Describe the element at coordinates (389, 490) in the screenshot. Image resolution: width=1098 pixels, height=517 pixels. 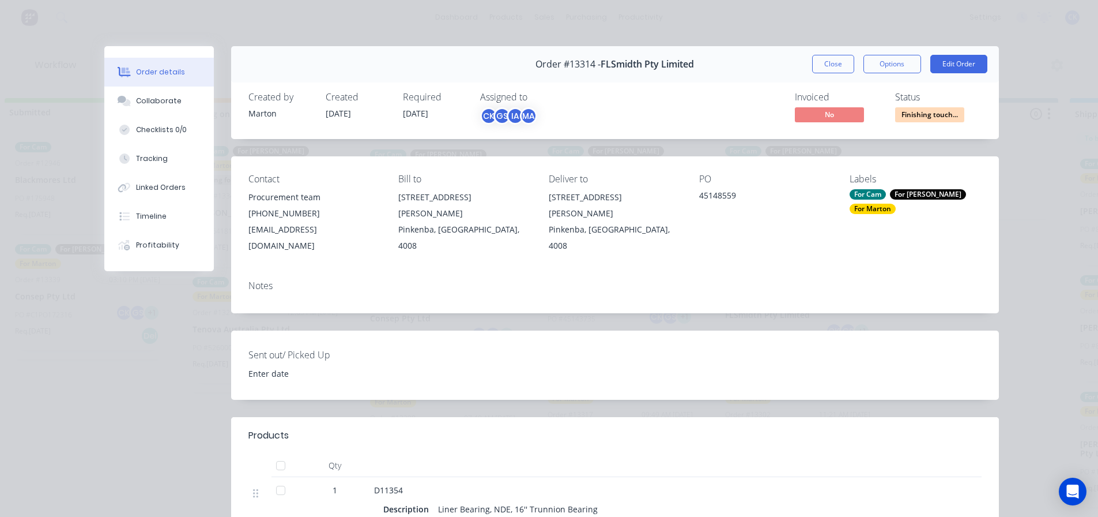
I see `span: D11354` at that location.